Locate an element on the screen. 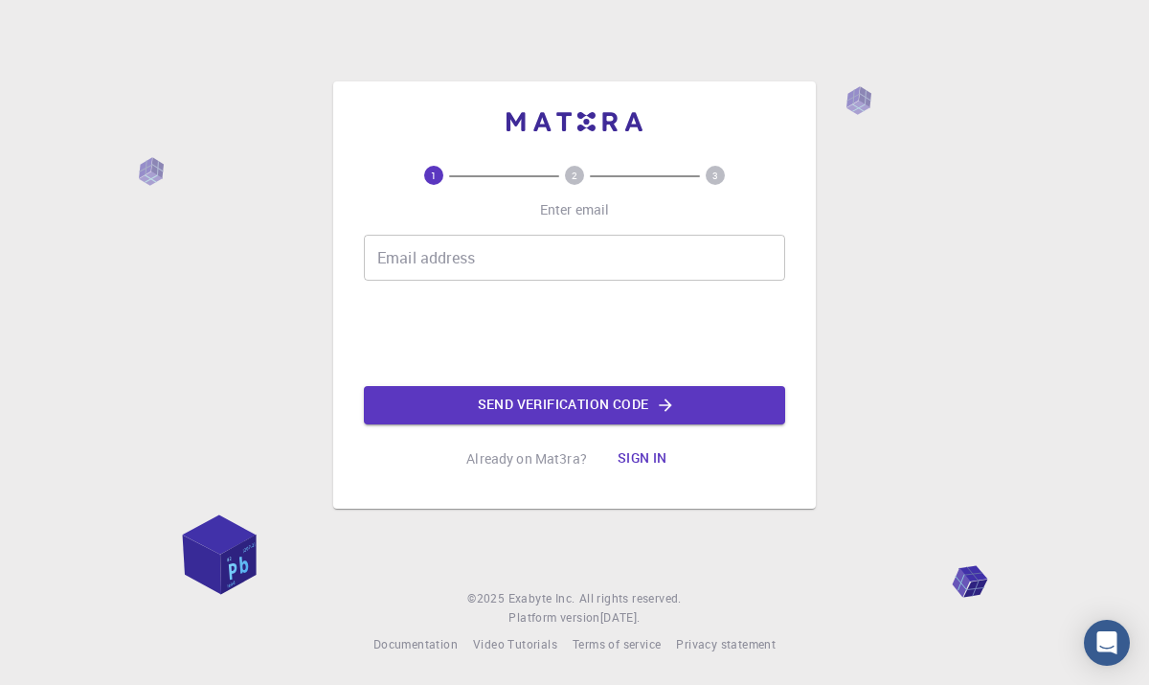 The image size is (1149, 685). span: Platform version is located at coordinates (553, 618).